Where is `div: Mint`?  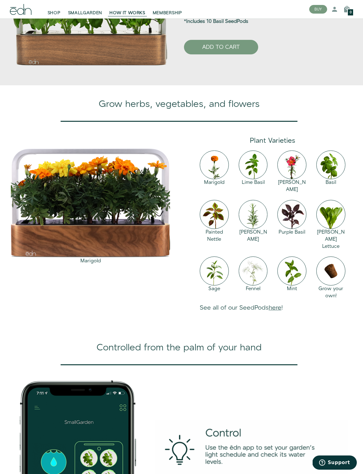 div: Mint is located at coordinates (292, 289).